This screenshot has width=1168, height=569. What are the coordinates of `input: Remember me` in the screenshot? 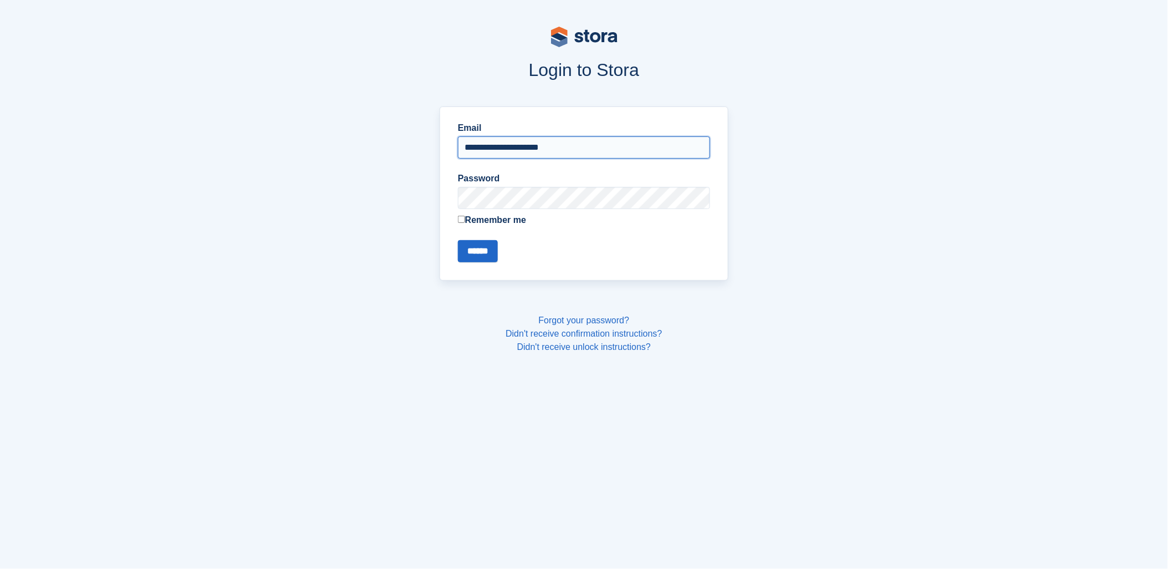 It's located at (461, 219).